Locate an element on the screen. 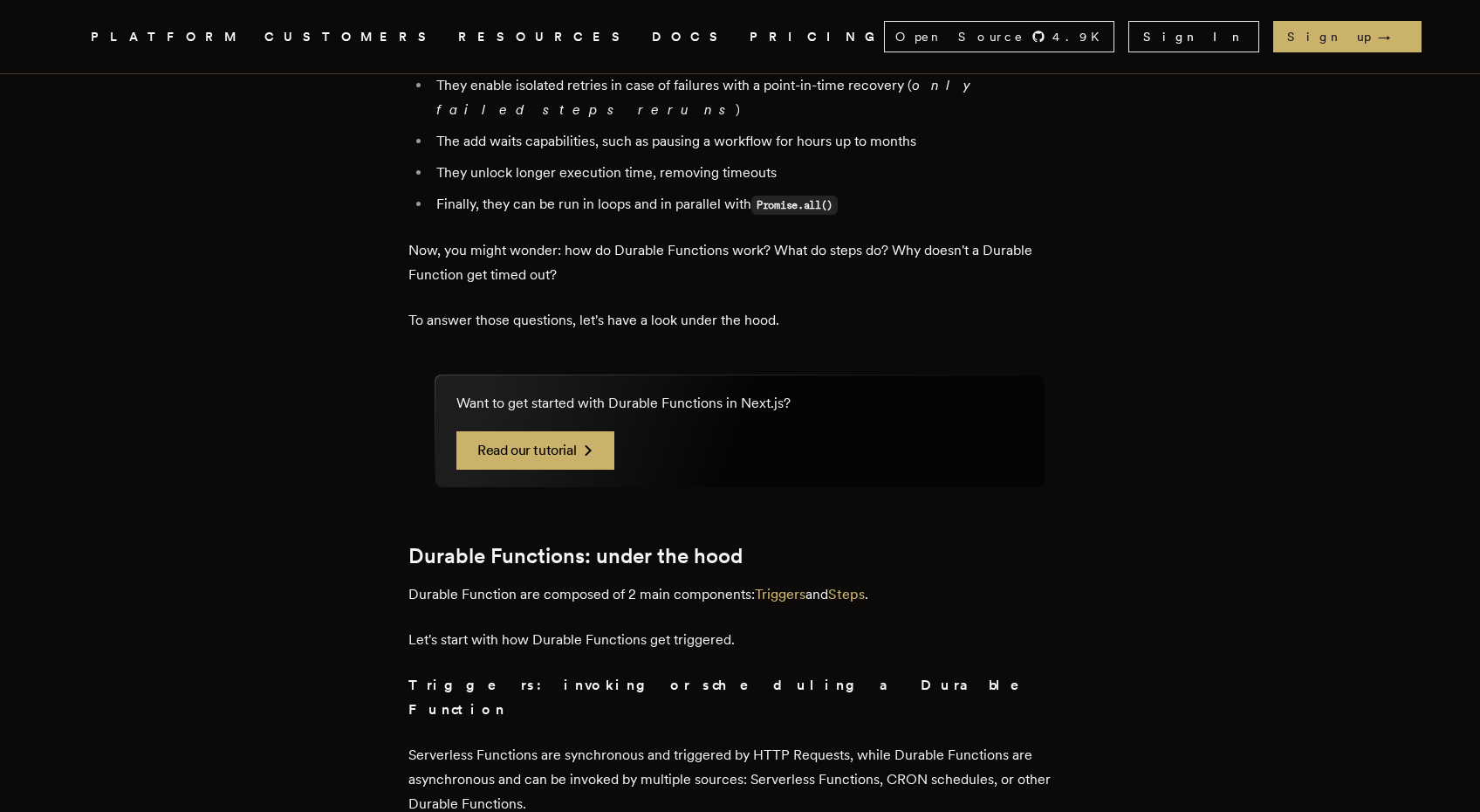 The image size is (1480, 812). h2: Durable Functions: under the hood is located at coordinates (740, 556).